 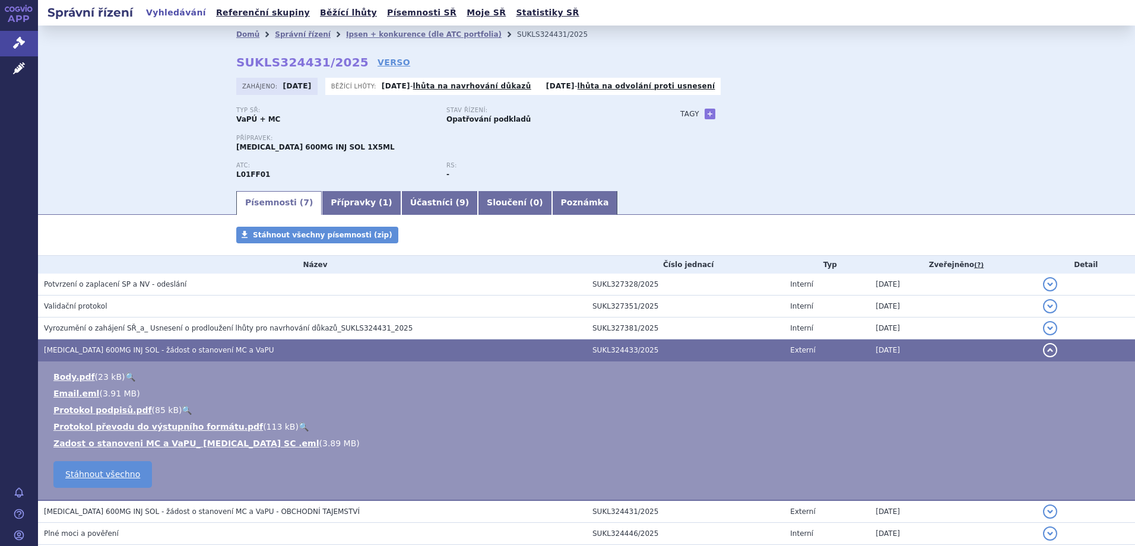 I want to click on td: SUKL327351/2025, so click(x=685, y=306).